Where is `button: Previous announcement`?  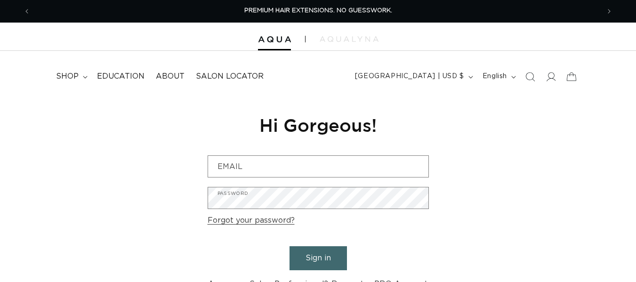 button: Previous announcement is located at coordinates (27, 11).